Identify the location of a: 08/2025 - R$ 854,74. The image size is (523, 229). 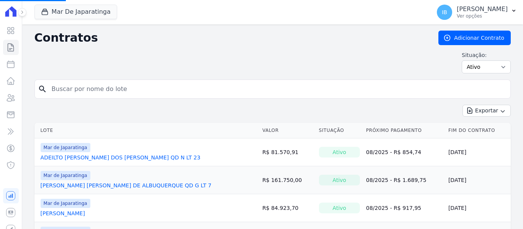
(393, 152).